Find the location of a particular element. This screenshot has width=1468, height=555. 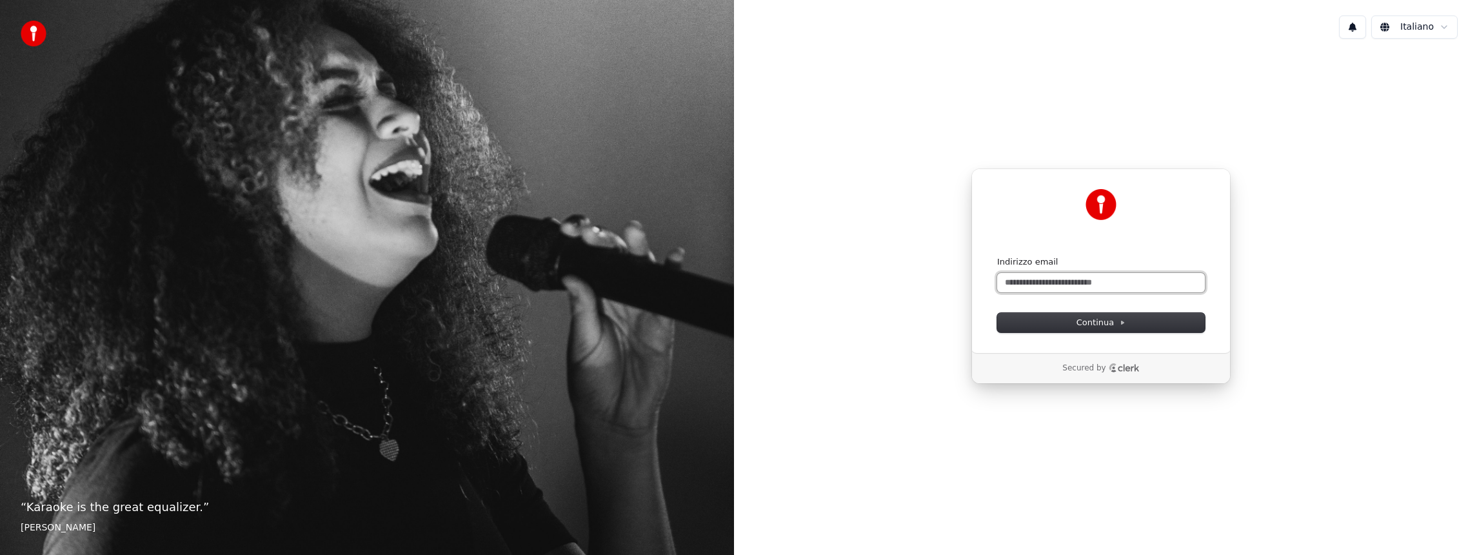

span: Continua is located at coordinates (1101, 322).